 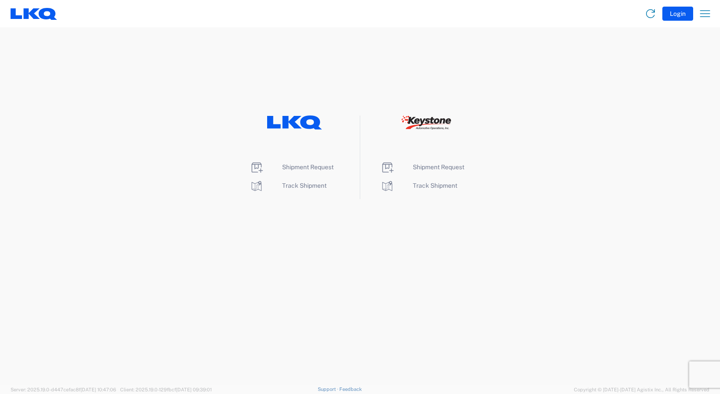 What do you see at coordinates (166, 389) in the screenshot?
I see `span: Client: 2025.19.0-129fbcf` at bounding box center [166, 389].